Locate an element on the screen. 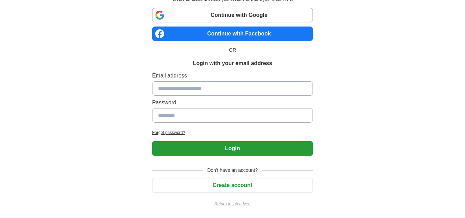 This screenshot has width=465, height=218. p: Return to job advert is located at coordinates (232, 204).